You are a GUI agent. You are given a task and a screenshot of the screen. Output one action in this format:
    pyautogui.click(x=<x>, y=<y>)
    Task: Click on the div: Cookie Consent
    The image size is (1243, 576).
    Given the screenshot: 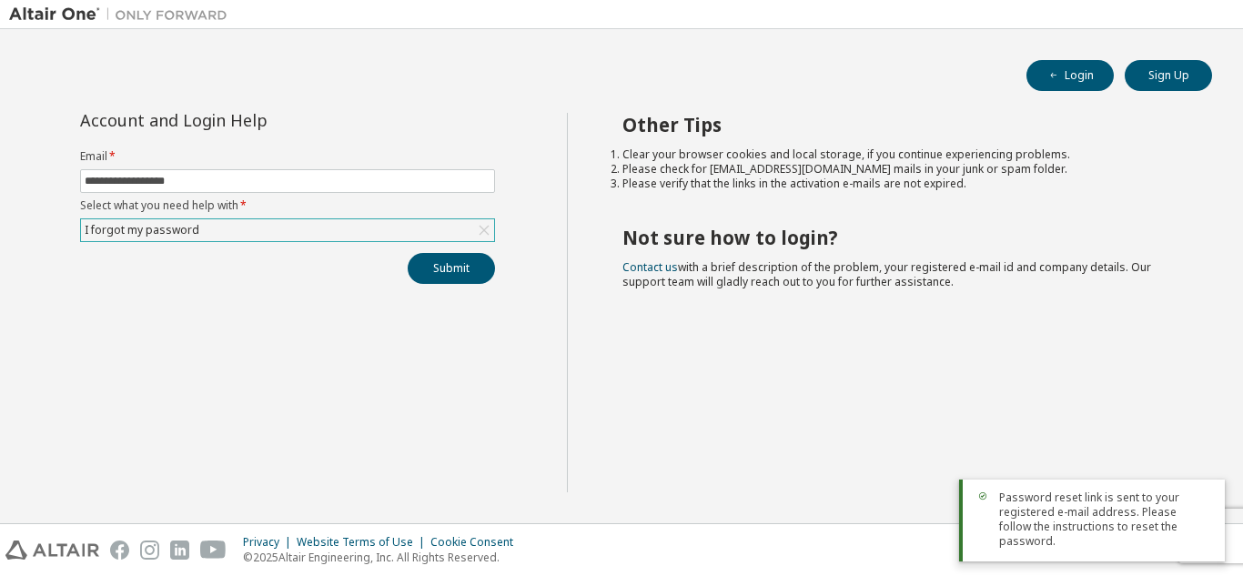 What is the action you would take?
    pyautogui.click(x=477, y=542)
    